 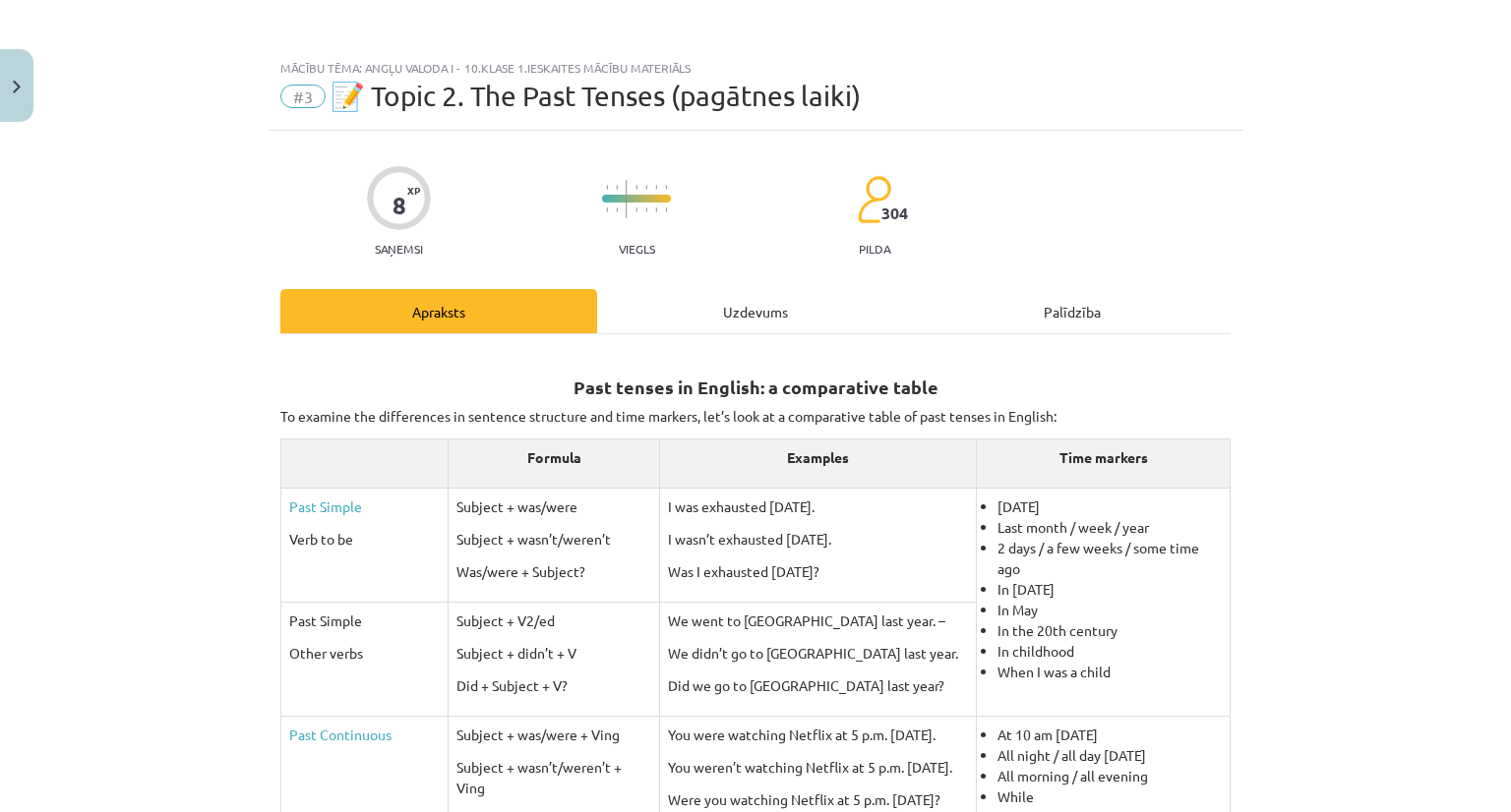 What do you see at coordinates (554, 685) in the screenshot?
I see `p: Did + Subject + V?` at bounding box center [554, 685].